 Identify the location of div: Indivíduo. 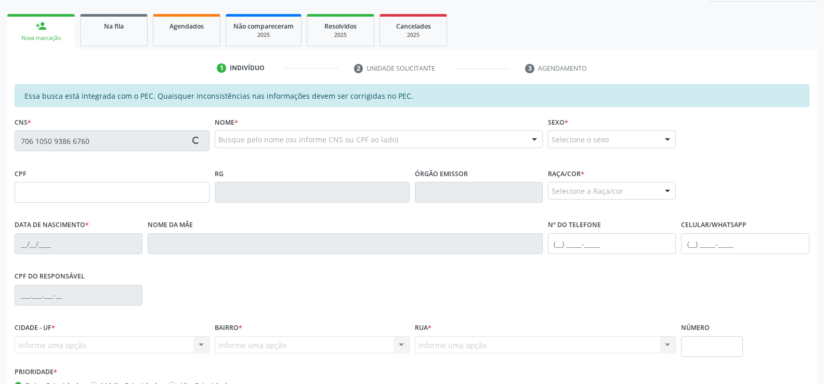
(247, 68).